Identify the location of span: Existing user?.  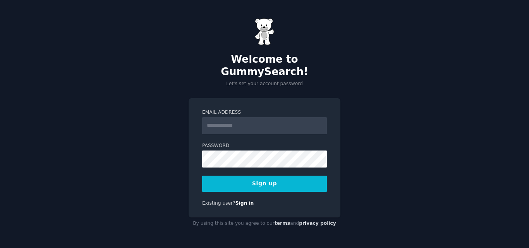
(219, 203).